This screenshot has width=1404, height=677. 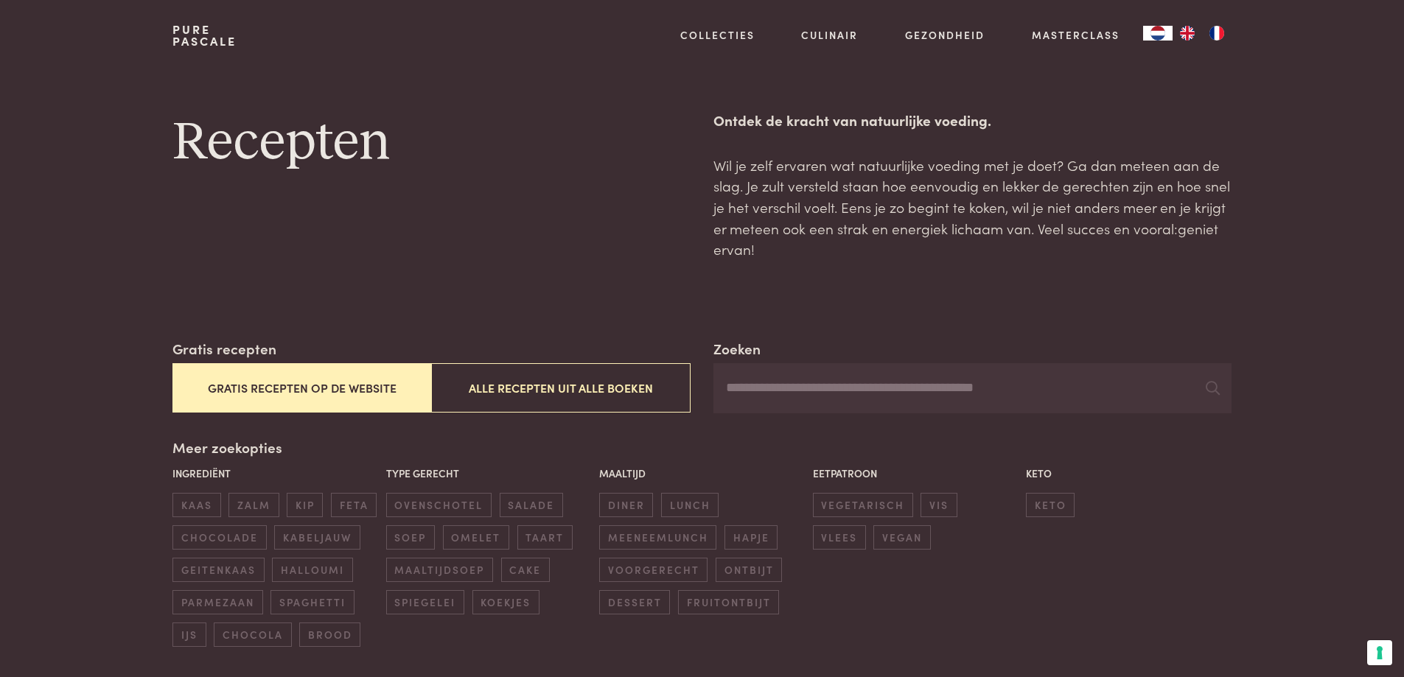 What do you see at coordinates (531, 505) in the screenshot?
I see `span: salade` at bounding box center [531, 505].